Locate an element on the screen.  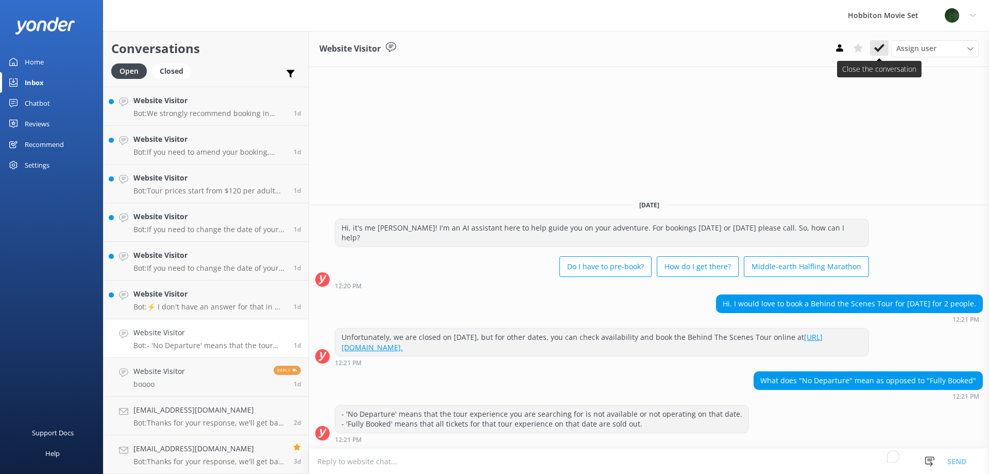
span: 02:55pm 09-Aug-2025 (UTC +12:00) Pacific/Auckland is located at coordinates (297, 152).